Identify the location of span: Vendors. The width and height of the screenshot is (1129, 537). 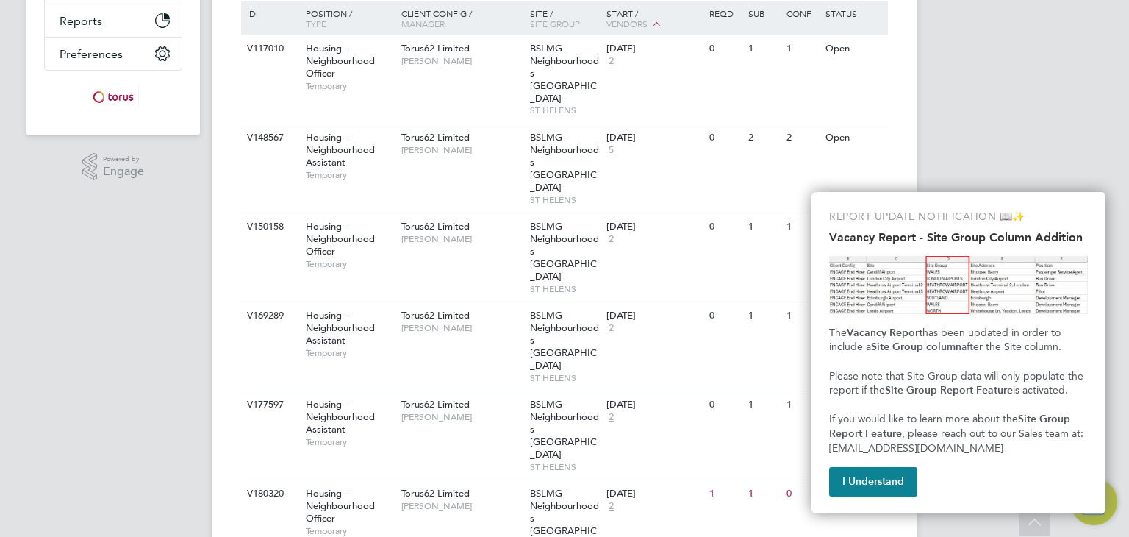
(627, 24).